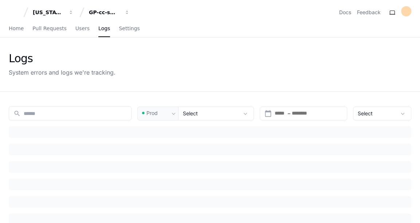 The height and width of the screenshot is (223, 420). Describe the element at coordinates (62, 72) in the screenshot. I see `div: System errors and logs we're tracking.` at that location.